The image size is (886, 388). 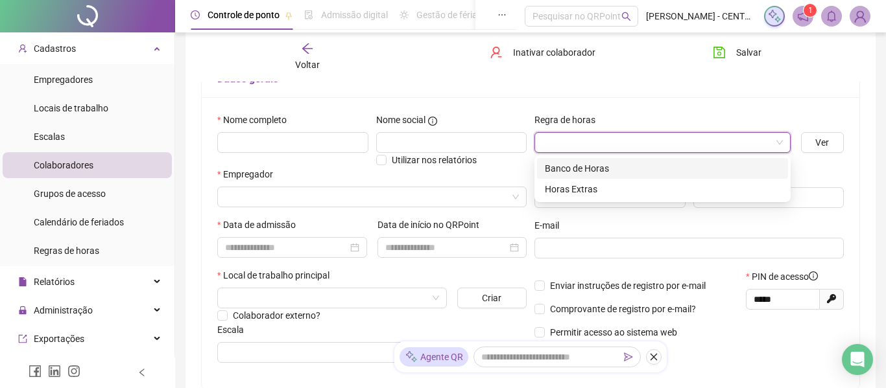 I want to click on div: Agente QR, so click(x=434, y=357).